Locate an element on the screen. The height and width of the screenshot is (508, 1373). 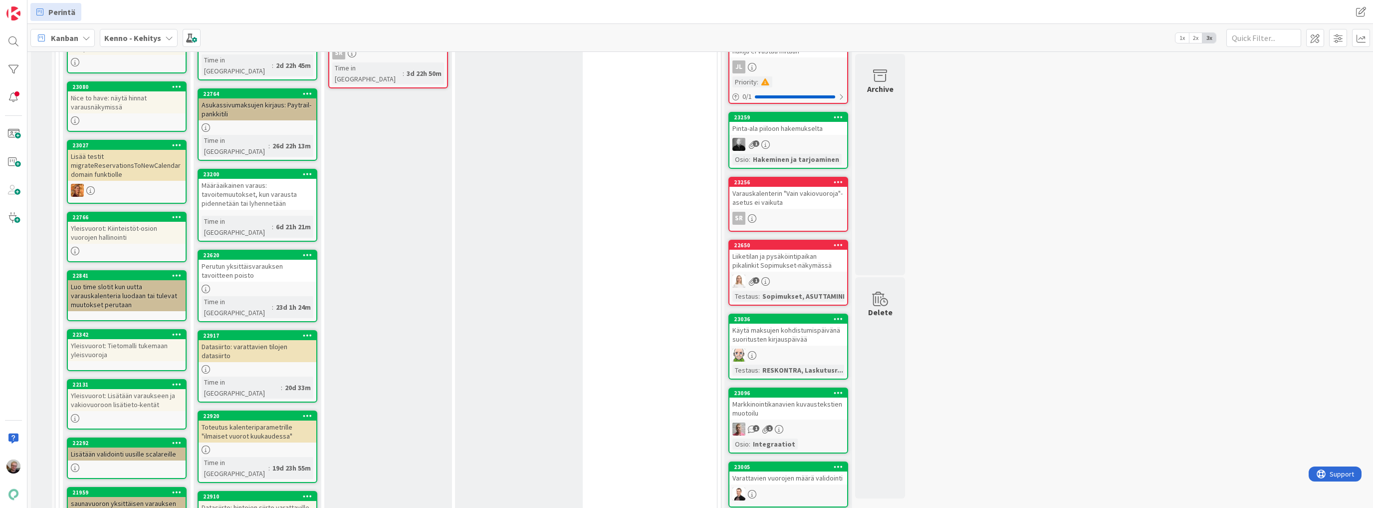
a: 23005Varattavien vuorojen määrä validointiVP is located at coordinates (788, 484).